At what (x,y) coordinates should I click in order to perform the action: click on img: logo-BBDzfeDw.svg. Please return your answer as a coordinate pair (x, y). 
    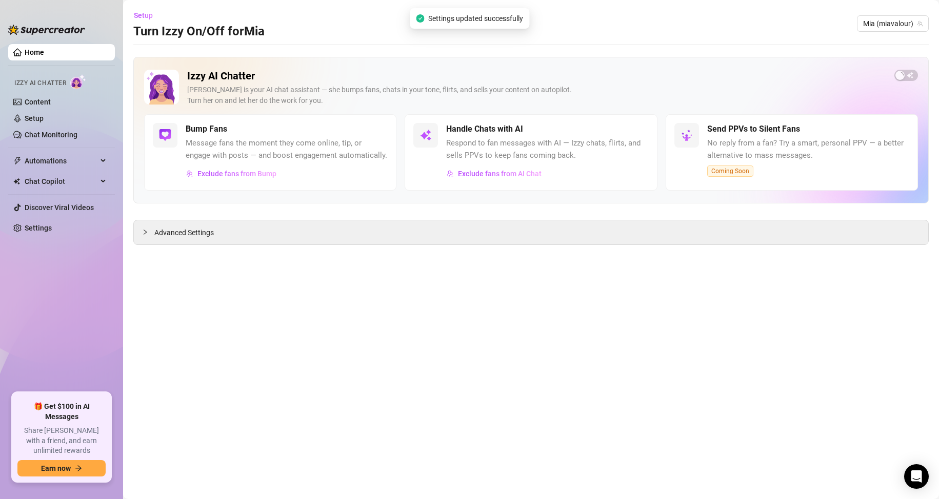
    Looking at the image, I should click on (47, 30).